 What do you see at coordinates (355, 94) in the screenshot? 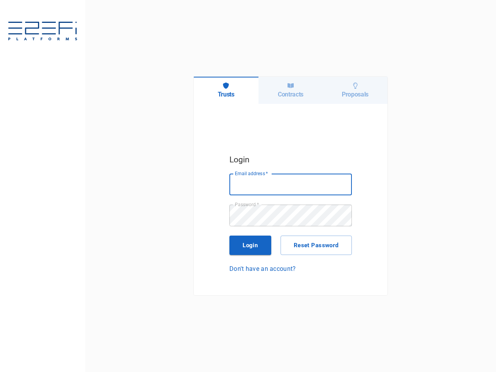
I see `h6: Proposals` at bounding box center [355, 94].